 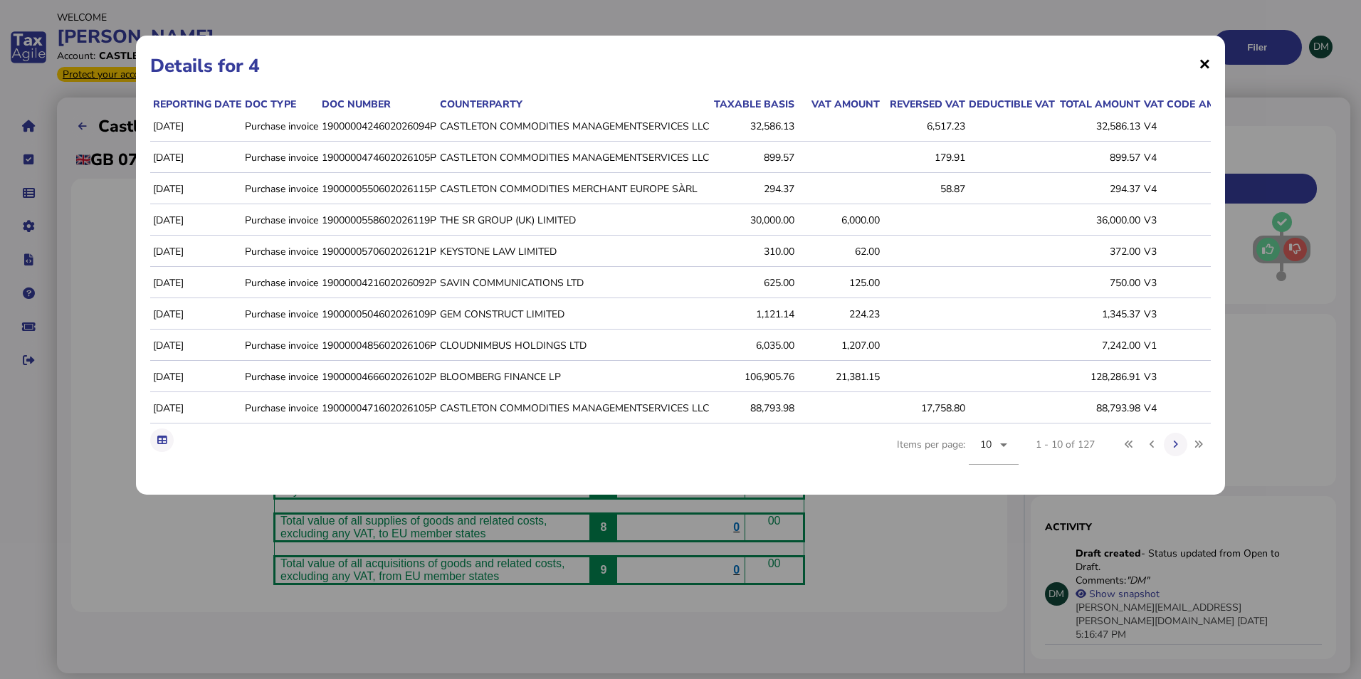 I want to click on div: 6,035.00, so click(x=753, y=345).